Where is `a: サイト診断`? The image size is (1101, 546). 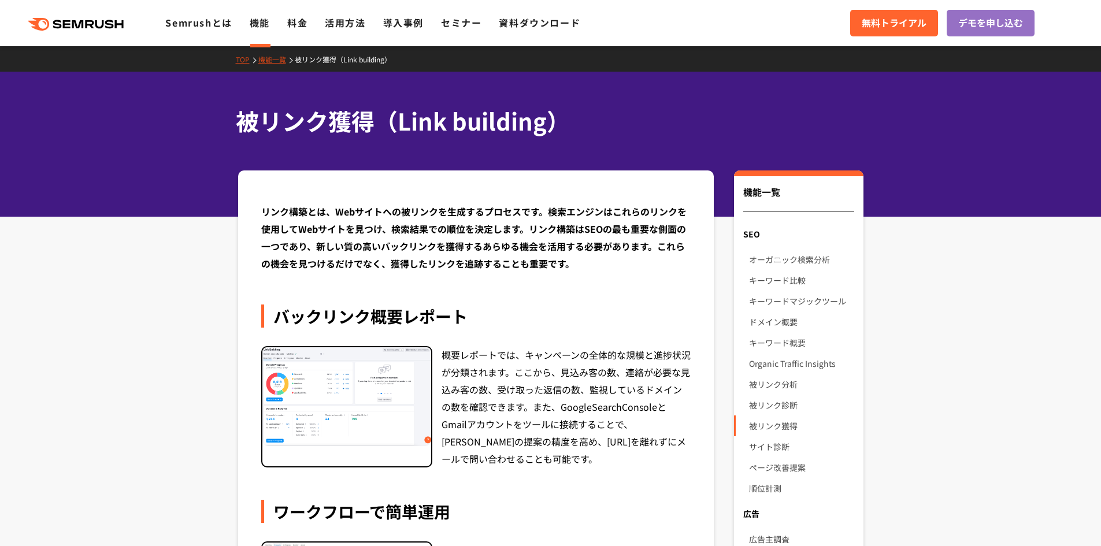
a: サイト診断 is located at coordinates (801, 447).